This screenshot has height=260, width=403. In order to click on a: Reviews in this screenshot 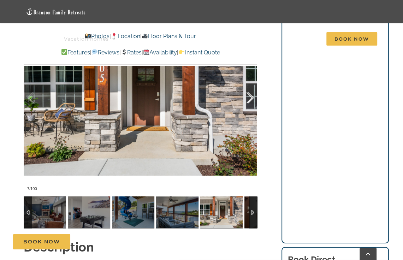, I will do `click(105, 52)`.